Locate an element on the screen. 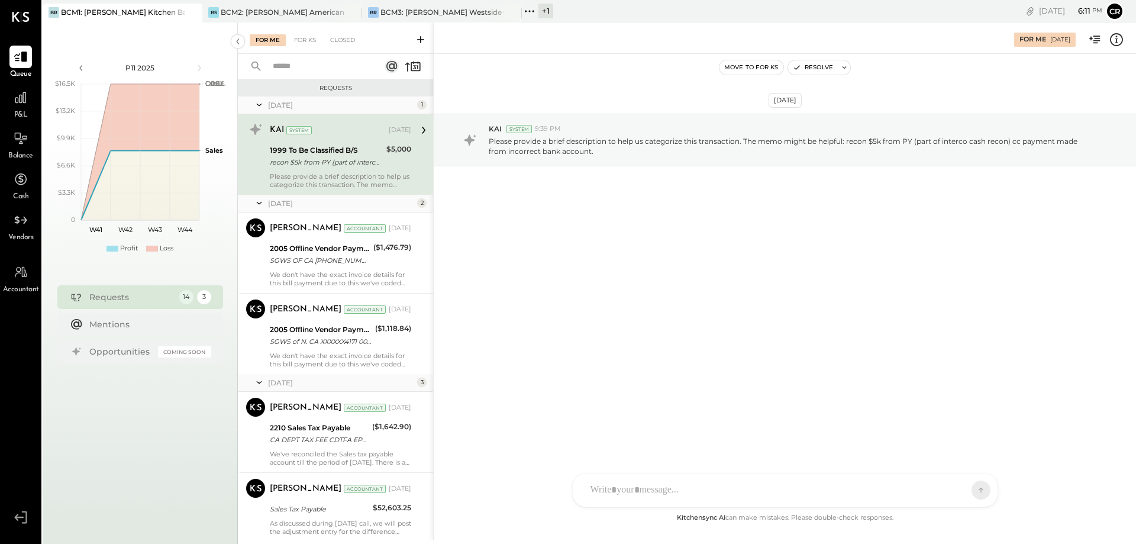 Image resolution: width=1136 pixels, height=544 pixels. span: Cash is located at coordinates (21, 197).